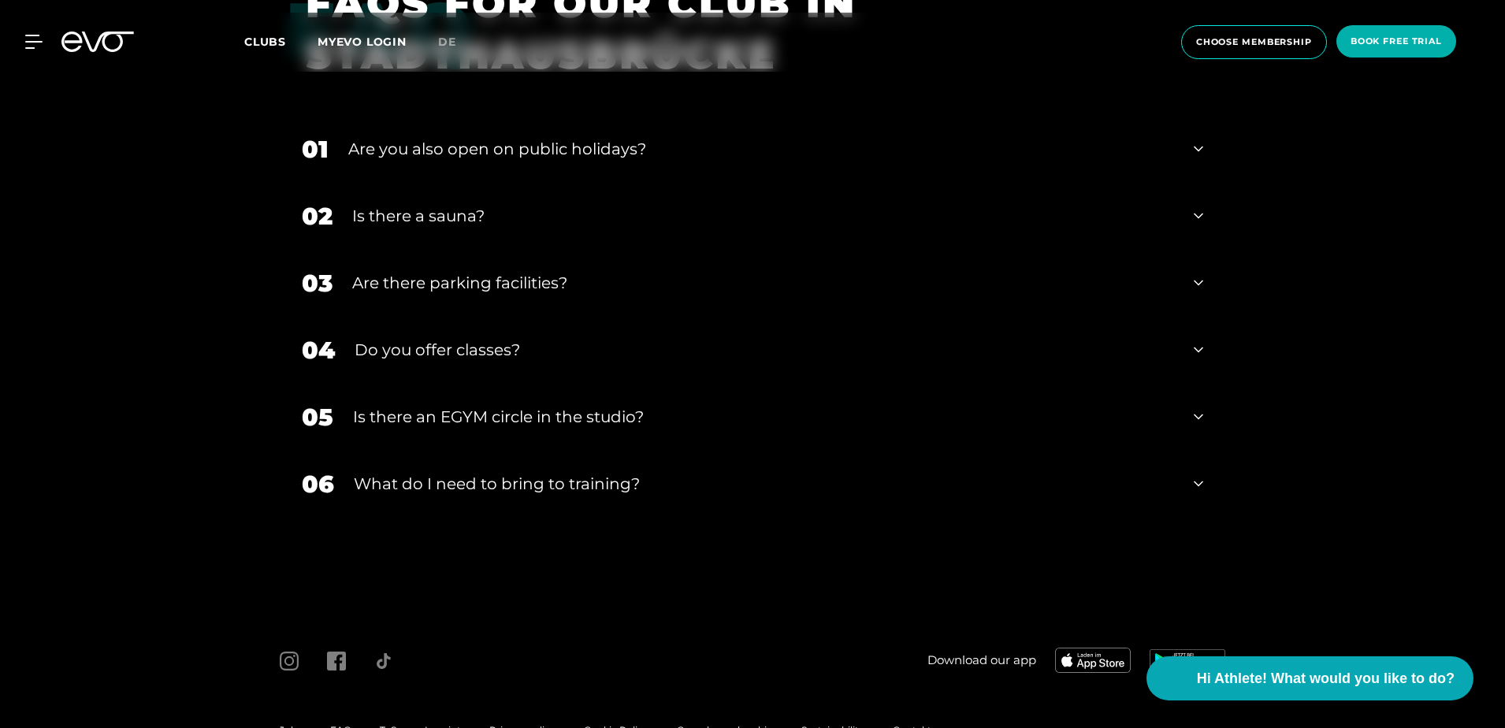 The height and width of the screenshot is (728, 1505). Describe the element at coordinates (447, 42) in the screenshot. I see `span: de` at that location.